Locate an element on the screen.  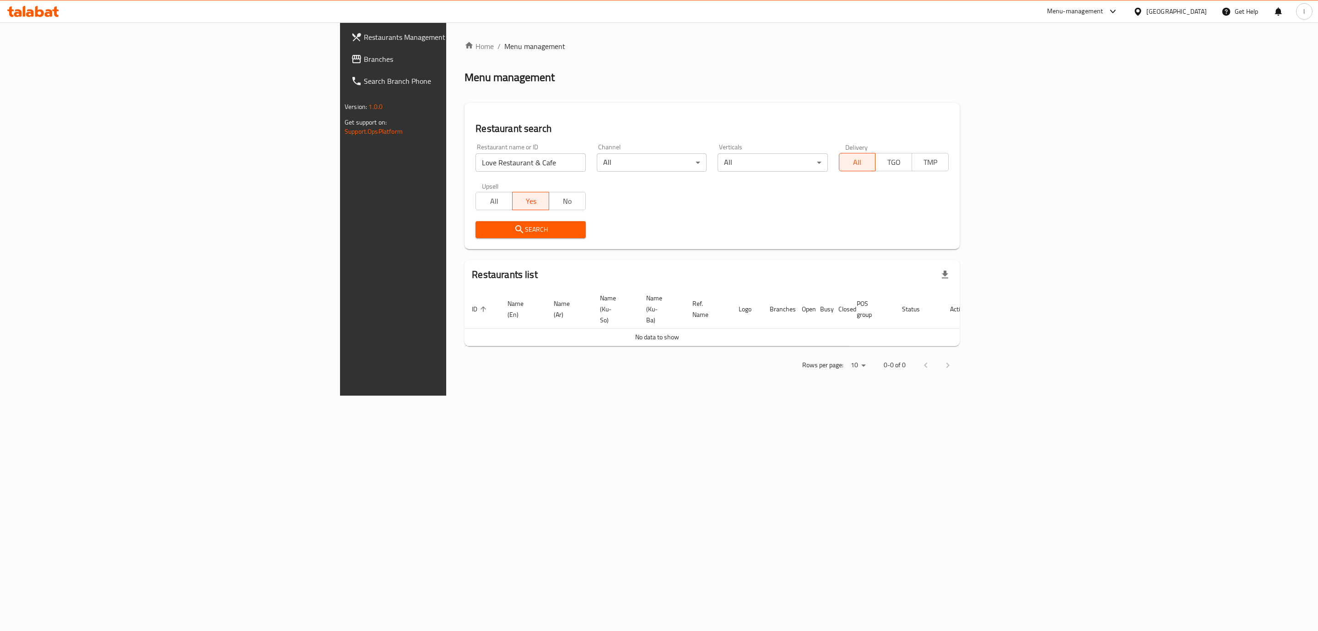
span: Search Branch Phone is located at coordinates (458, 81).